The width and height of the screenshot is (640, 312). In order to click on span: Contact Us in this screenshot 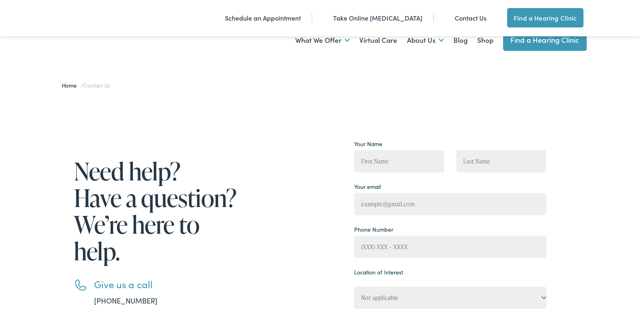, I will do `click(97, 85)`.